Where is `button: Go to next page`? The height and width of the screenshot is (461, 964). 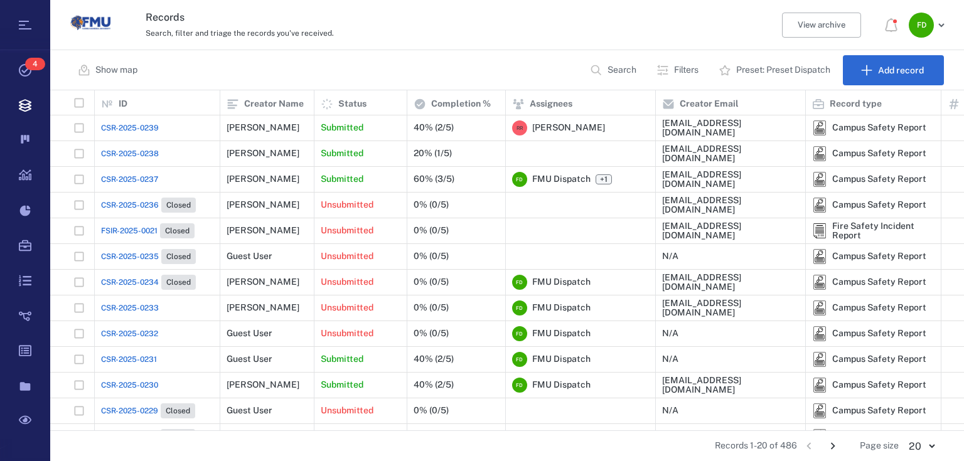
button: Go to next page is located at coordinates (832, 446).